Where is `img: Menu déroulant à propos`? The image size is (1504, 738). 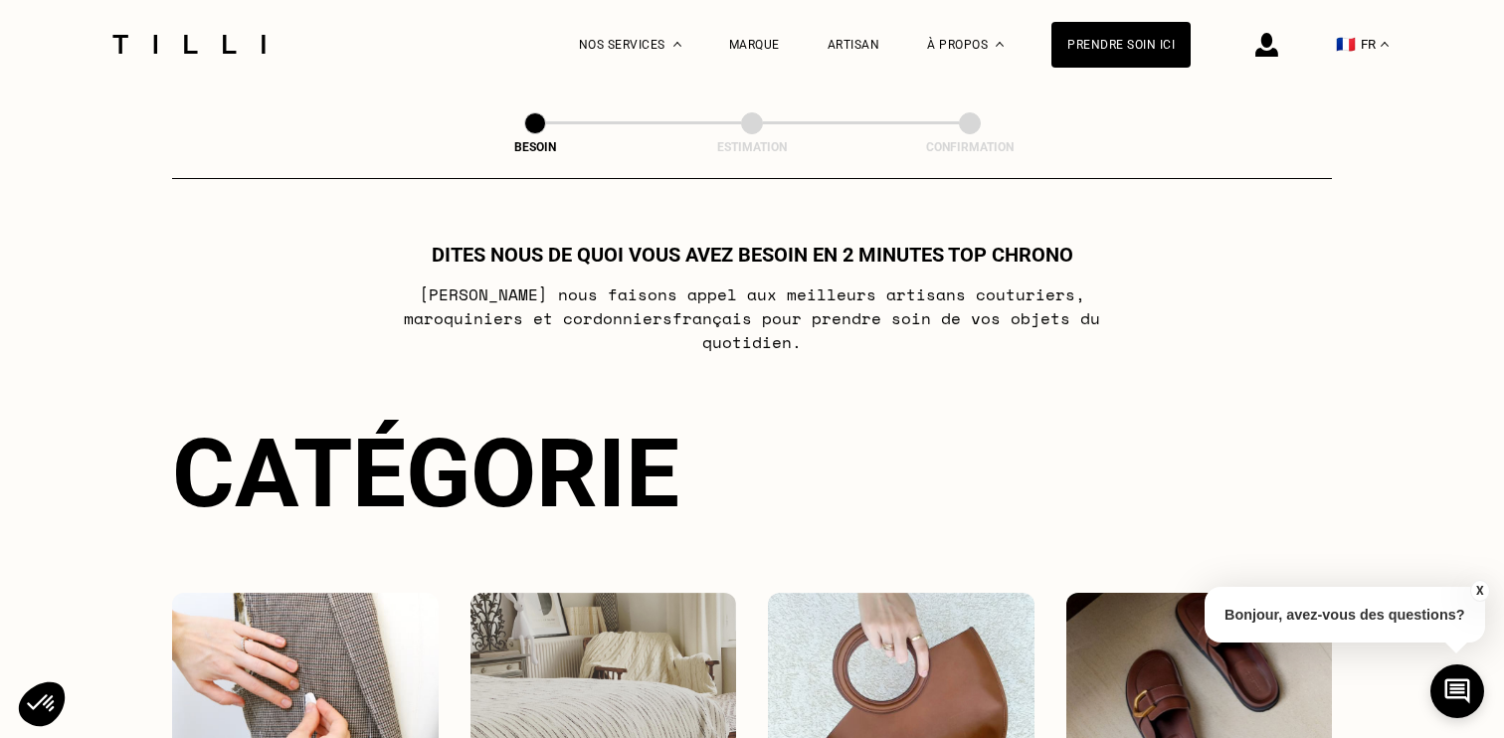
img: Menu déroulant à propos is located at coordinates (1000, 44).